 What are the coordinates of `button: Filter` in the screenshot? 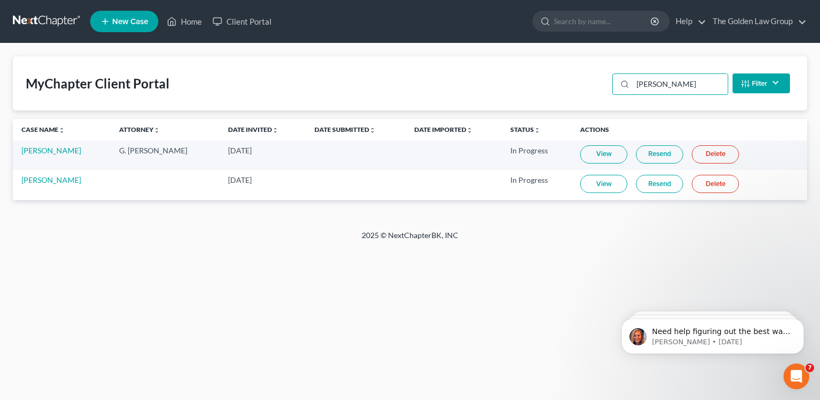 It's located at (761, 83).